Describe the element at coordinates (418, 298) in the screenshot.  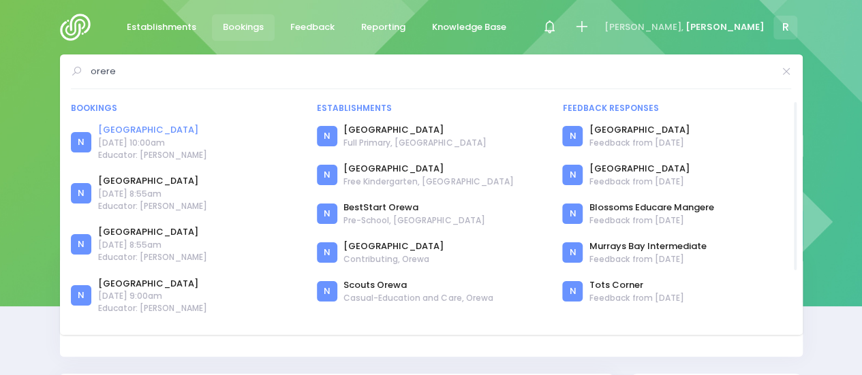
I see `span: Casual-Education and Care, Orewa` at that location.